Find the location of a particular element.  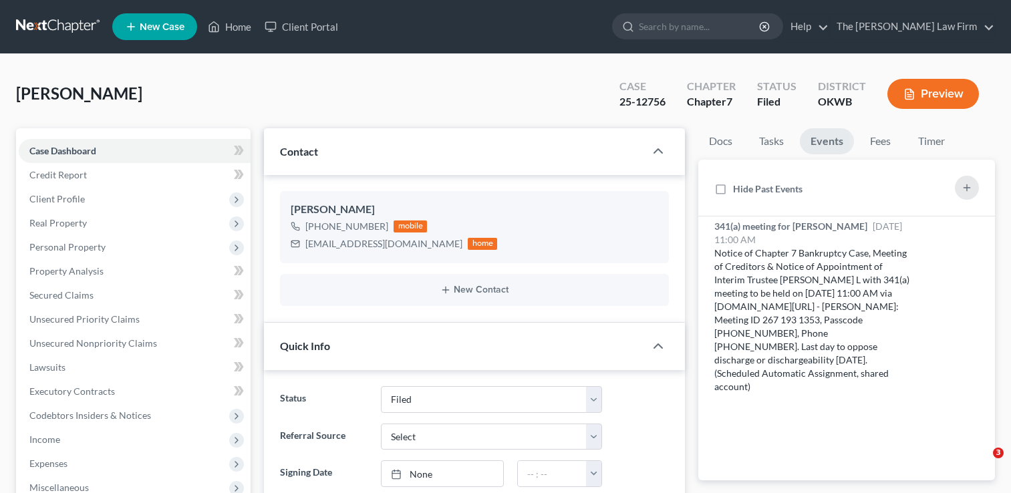

span: Lawsuits is located at coordinates (47, 367).